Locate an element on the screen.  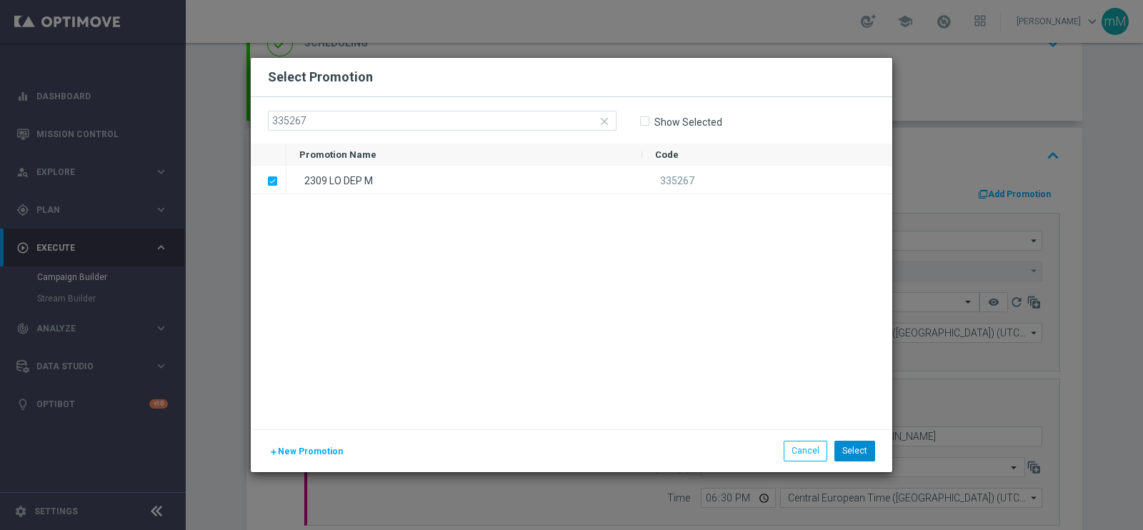
label: Show Selected is located at coordinates (688, 122).